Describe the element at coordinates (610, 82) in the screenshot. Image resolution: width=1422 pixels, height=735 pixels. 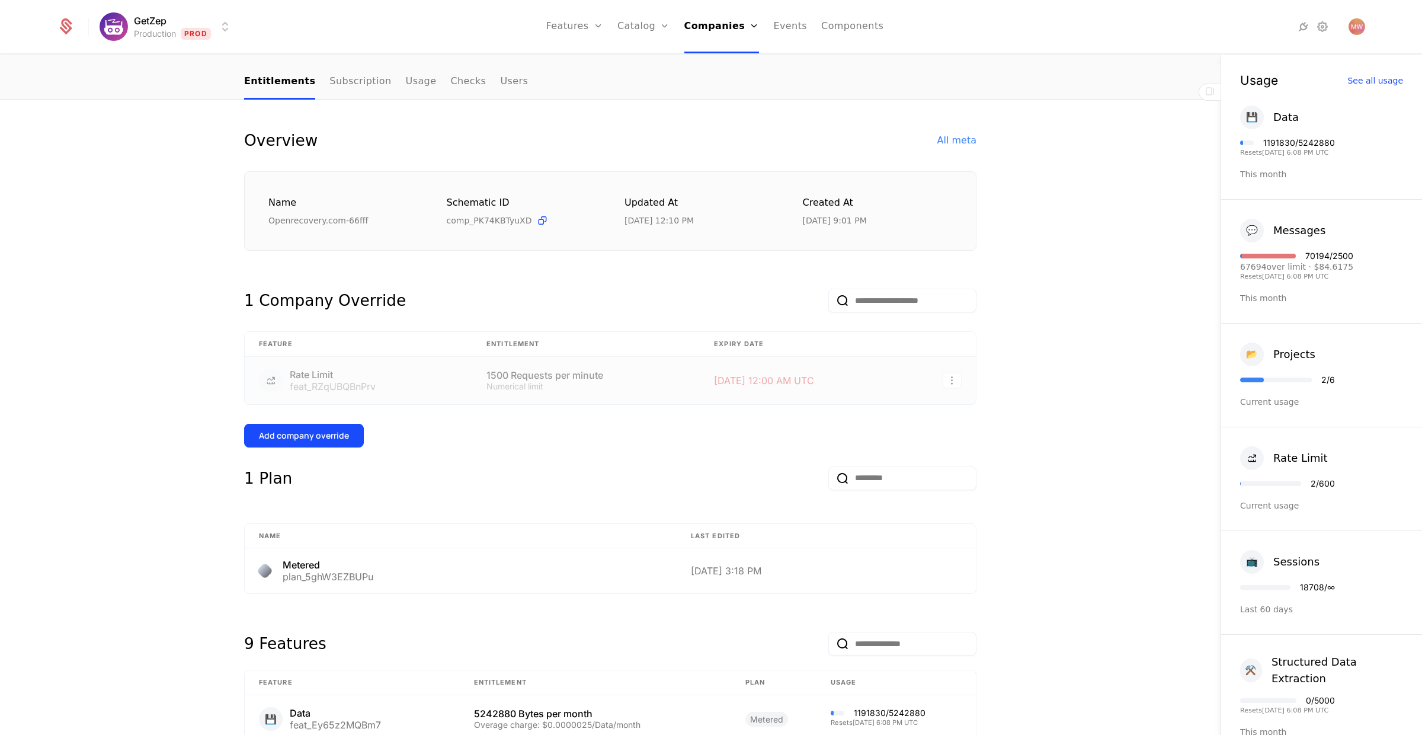
I see `nav: Main` at that location.